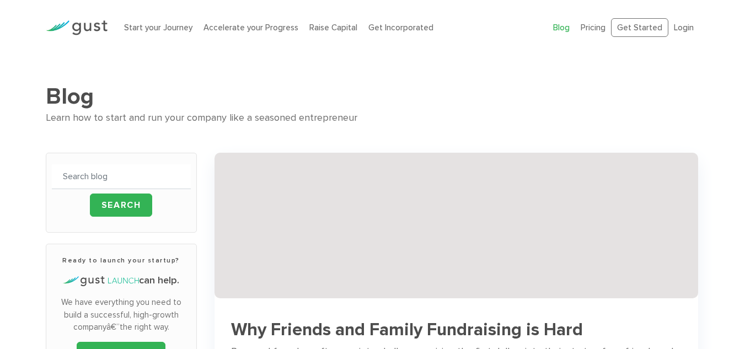 This screenshot has height=349, width=745. What do you see at coordinates (373, 96) in the screenshot?
I see `h1: Blog` at bounding box center [373, 96].